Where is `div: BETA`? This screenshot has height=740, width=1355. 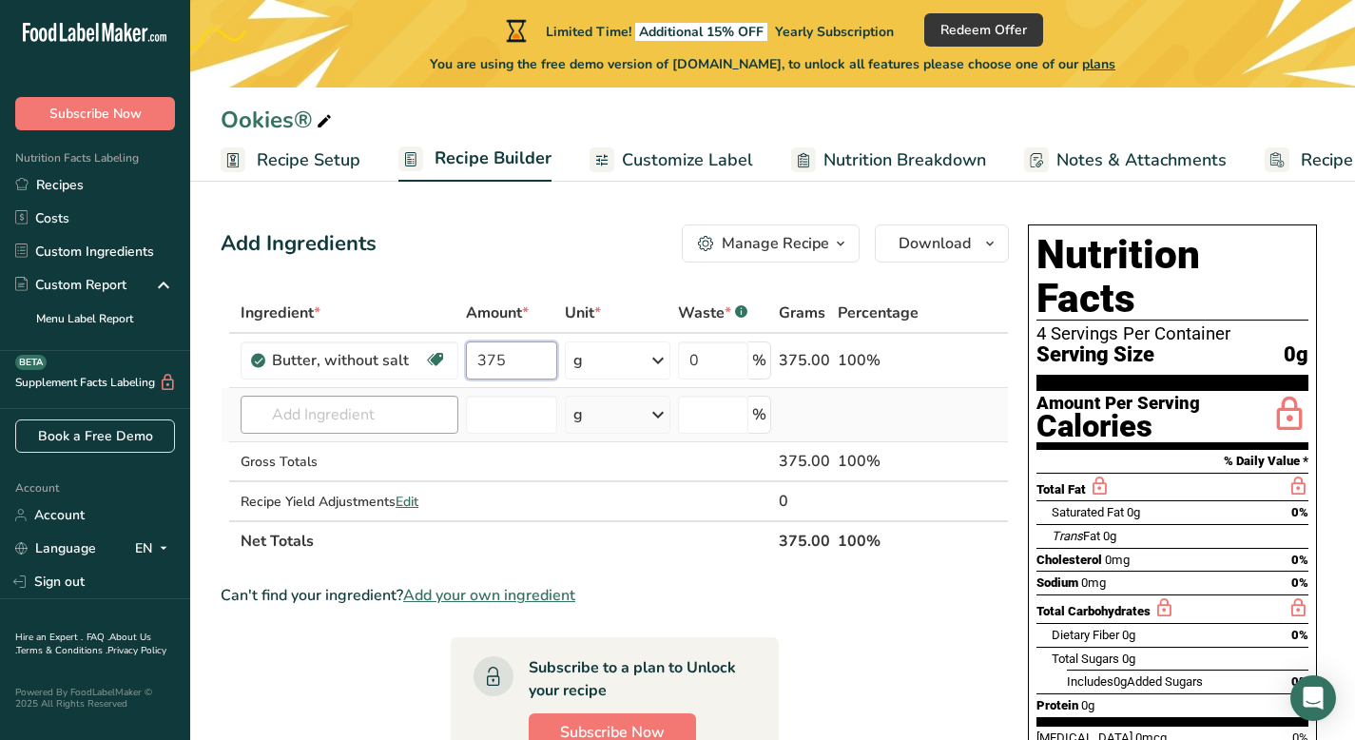 div: BETA is located at coordinates (30, 362).